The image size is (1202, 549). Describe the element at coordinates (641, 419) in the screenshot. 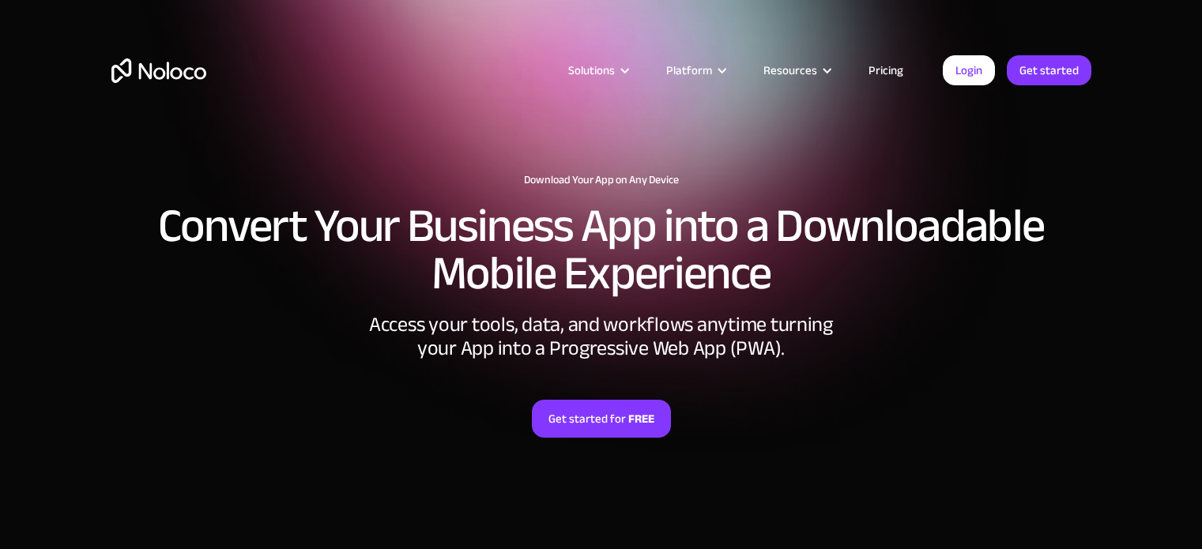

I see `strong: FREE` at that location.